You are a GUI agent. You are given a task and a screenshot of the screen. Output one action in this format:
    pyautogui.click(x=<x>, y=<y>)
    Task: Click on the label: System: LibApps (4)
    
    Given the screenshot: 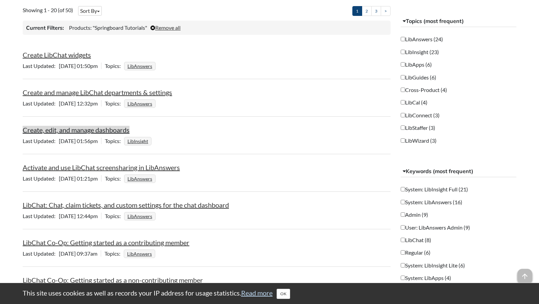 What is the action you would take?
    pyautogui.click(x=426, y=278)
    